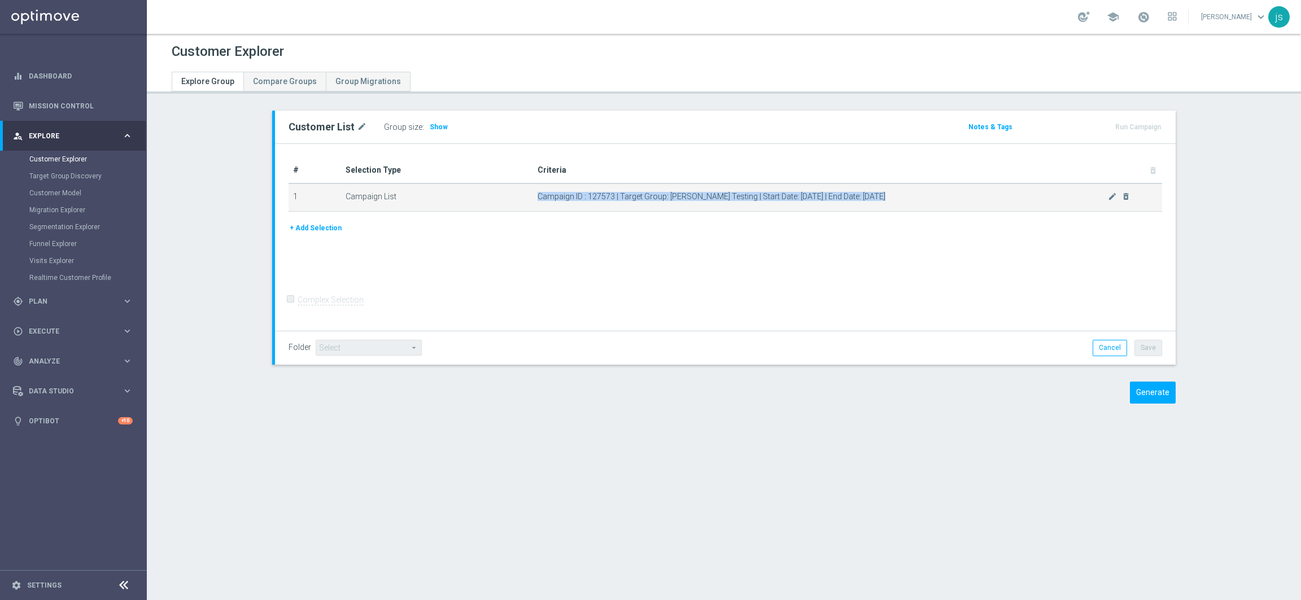 This screenshot has height=600, width=1301. What do you see at coordinates (88, 261) in the screenshot?
I see `div: Visits Explorer` at bounding box center [88, 261].